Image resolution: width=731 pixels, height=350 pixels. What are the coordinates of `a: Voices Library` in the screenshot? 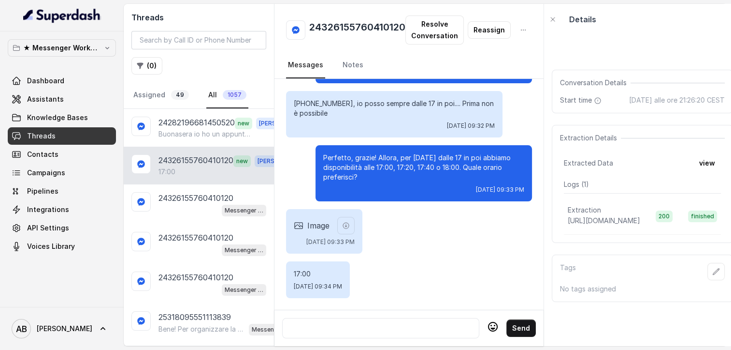 It's located at (62, 246).